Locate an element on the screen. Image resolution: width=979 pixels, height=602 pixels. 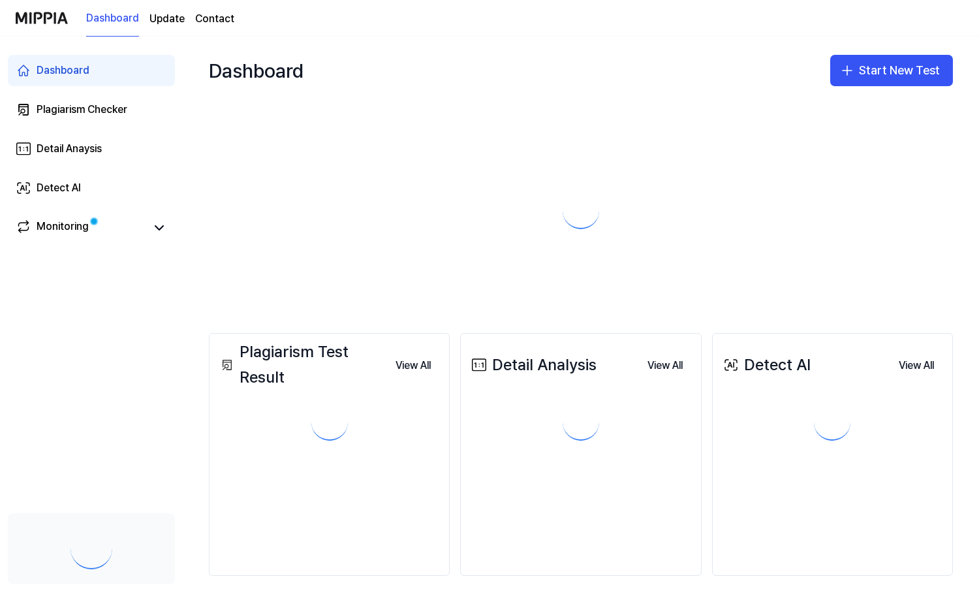
div: Detail Analysis is located at coordinates (532, 365).